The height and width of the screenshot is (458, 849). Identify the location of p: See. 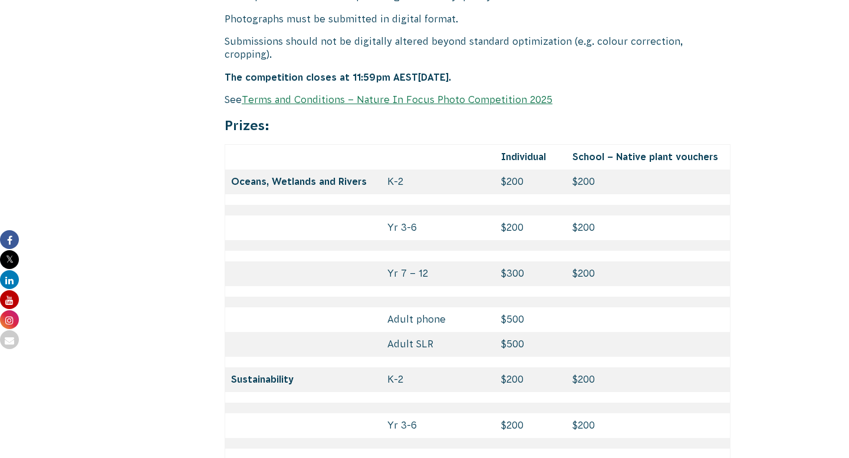
(477, 100).